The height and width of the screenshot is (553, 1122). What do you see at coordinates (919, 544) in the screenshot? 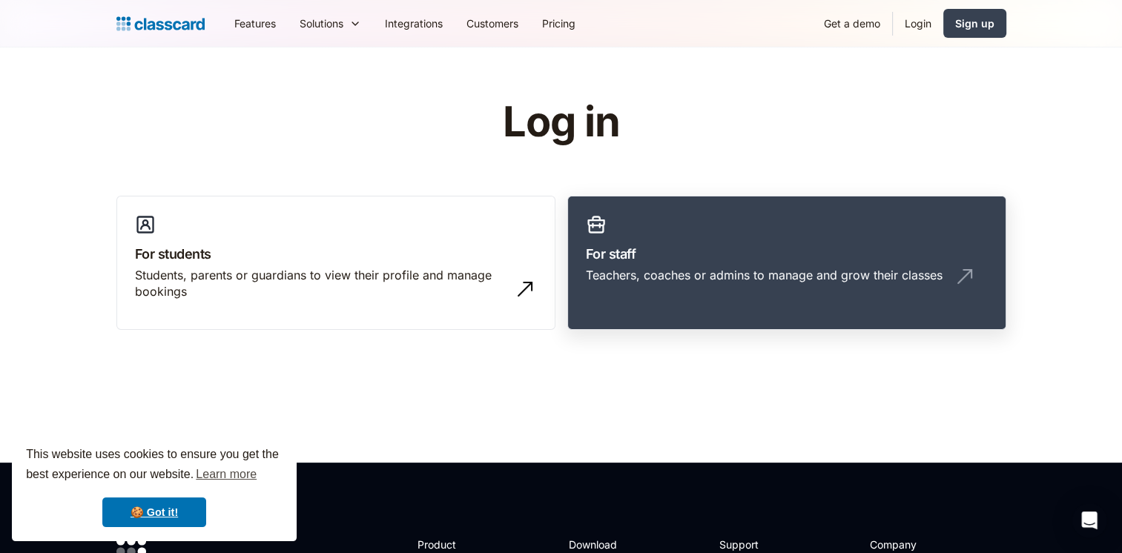
I see `h2: Company` at bounding box center [919, 544].